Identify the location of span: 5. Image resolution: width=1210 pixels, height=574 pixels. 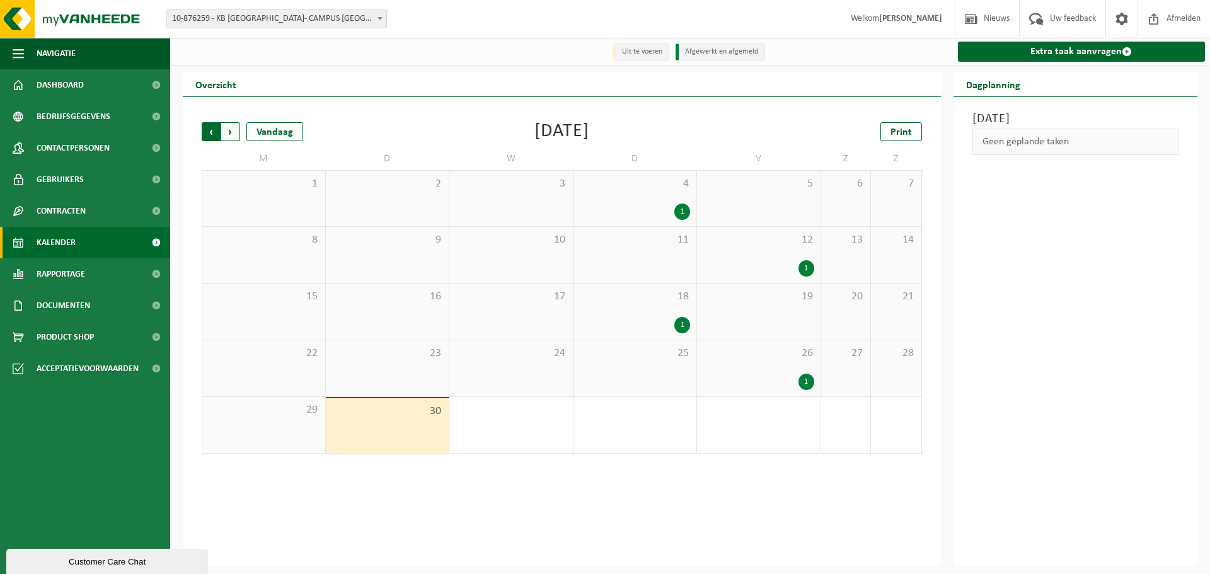
(759, 184).